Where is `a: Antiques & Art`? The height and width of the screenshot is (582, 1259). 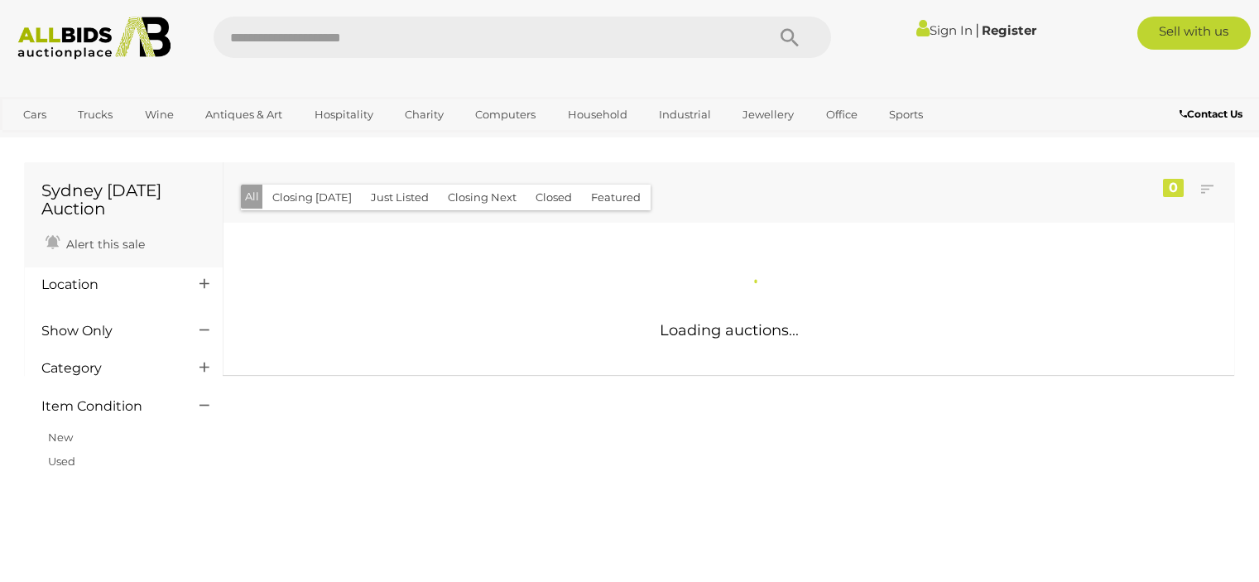
a: Antiques & Art is located at coordinates (243, 114).